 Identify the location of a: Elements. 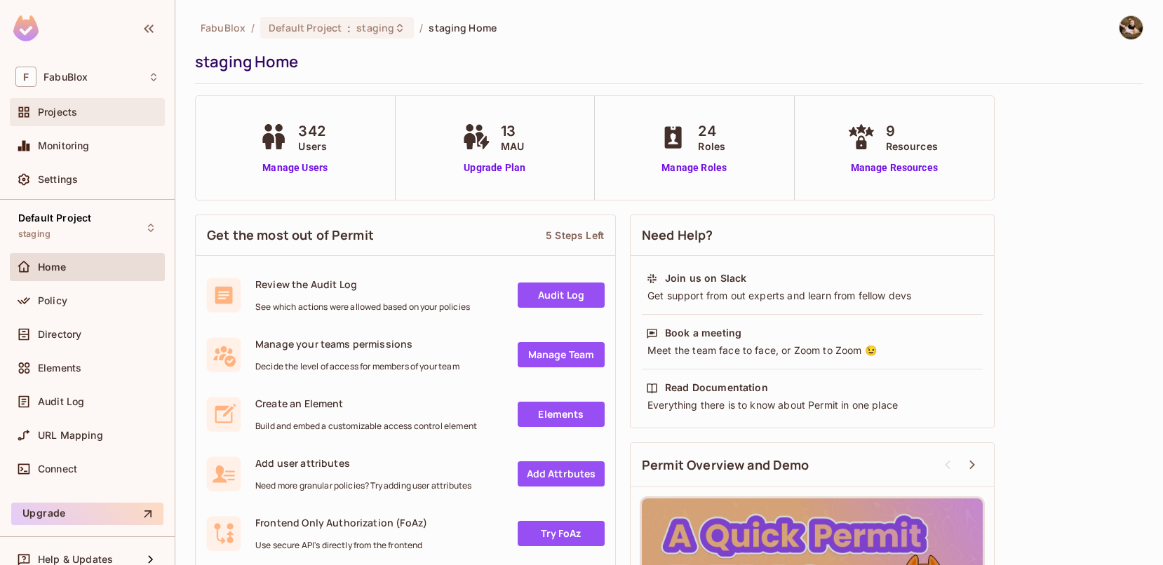
(561, 415).